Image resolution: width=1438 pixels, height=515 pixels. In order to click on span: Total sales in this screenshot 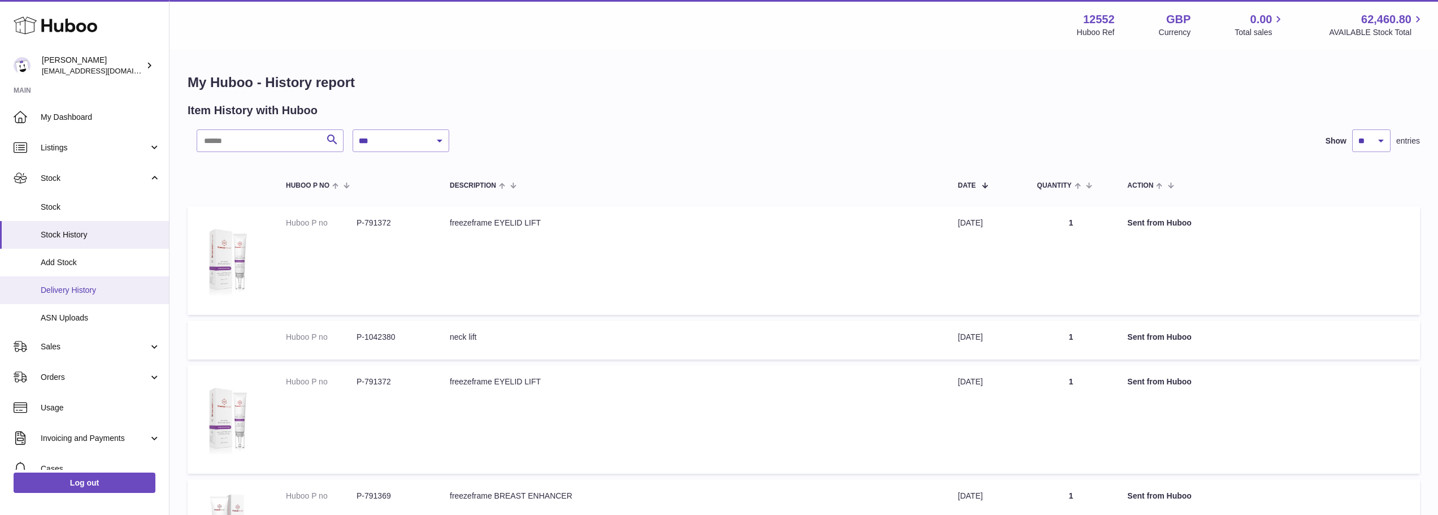, I will do `click(1260, 32)`.